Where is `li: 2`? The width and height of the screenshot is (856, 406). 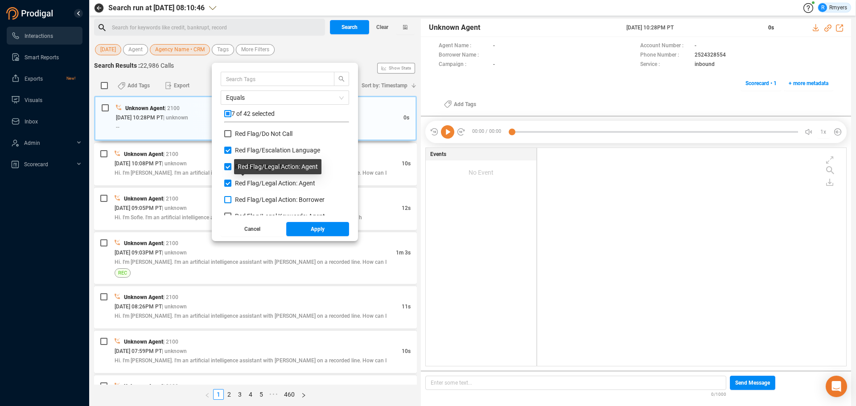 li: 2 is located at coordinates (229, 394).